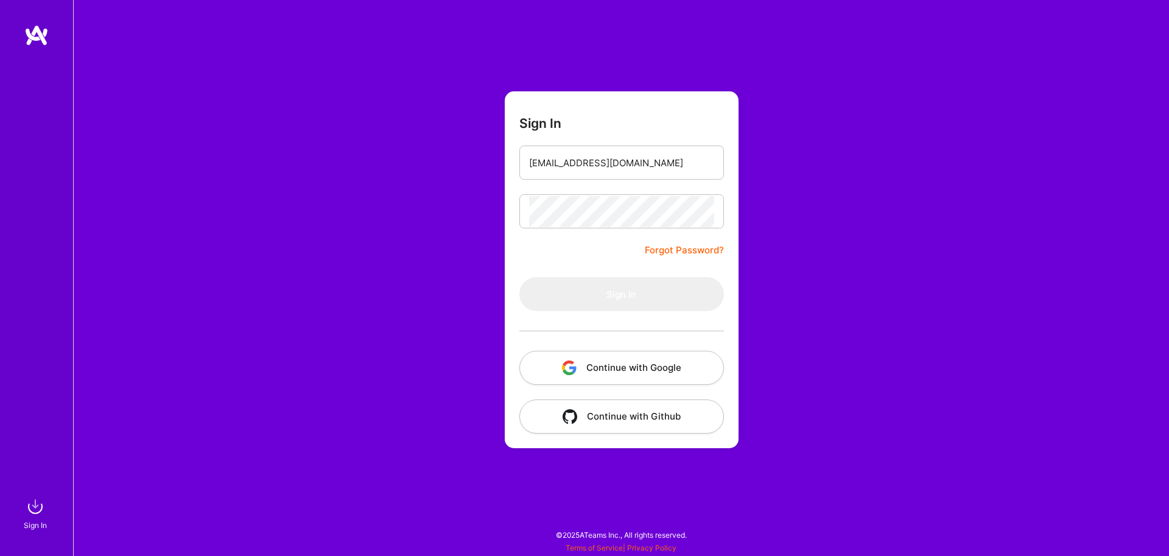 The image size is (1169, 556). I want to click on button: Continue with Google, so click(622, 368).